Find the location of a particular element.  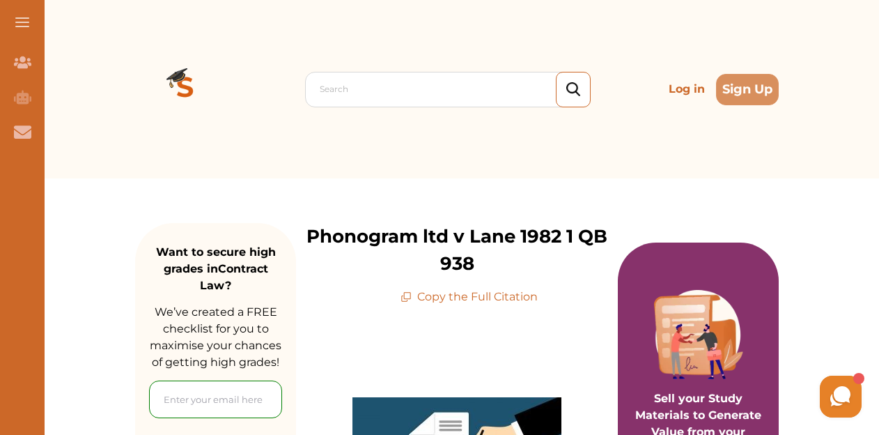

p: Copy the Full Citation is located at coordinates (469, 297).